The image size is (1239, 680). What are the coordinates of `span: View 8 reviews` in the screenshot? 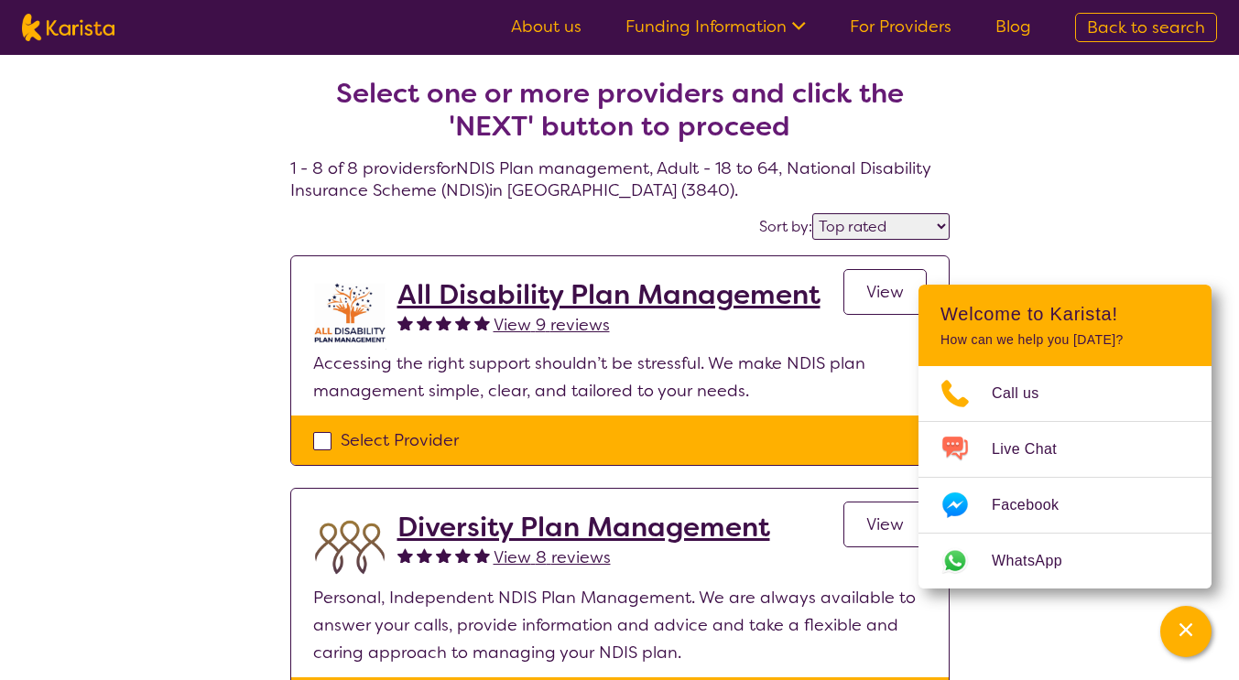 It's located at (552, 558).